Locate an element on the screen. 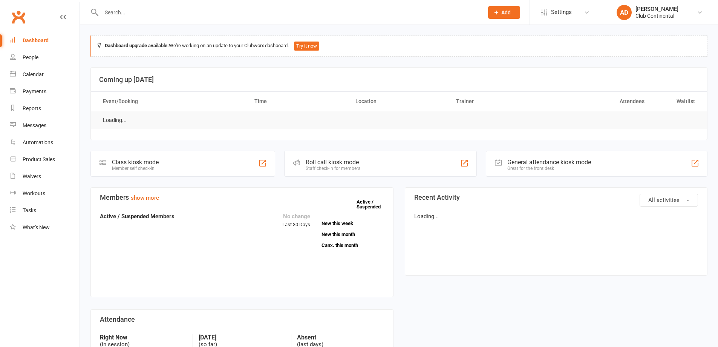  div: Messages is located at coordinates (34, 125).